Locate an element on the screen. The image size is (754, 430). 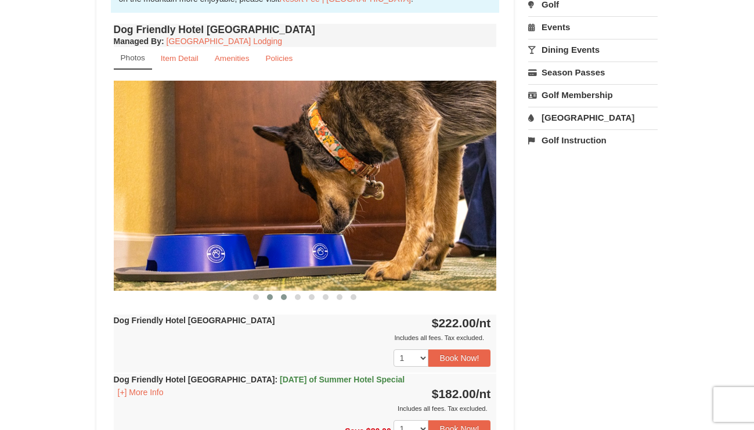
a: Dining Events is located at coordinates (592, 49).